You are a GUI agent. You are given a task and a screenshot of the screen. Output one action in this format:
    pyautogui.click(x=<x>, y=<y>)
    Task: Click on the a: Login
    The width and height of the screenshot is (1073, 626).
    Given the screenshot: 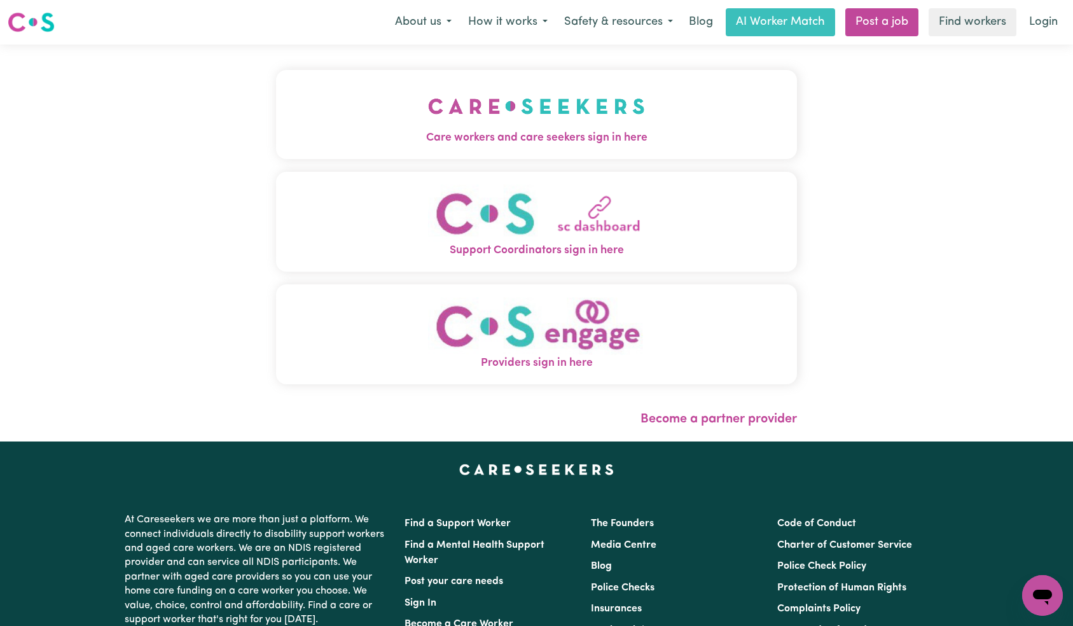 What is the action you would take?
    pyautogui.click(x=1043, y=22)
    